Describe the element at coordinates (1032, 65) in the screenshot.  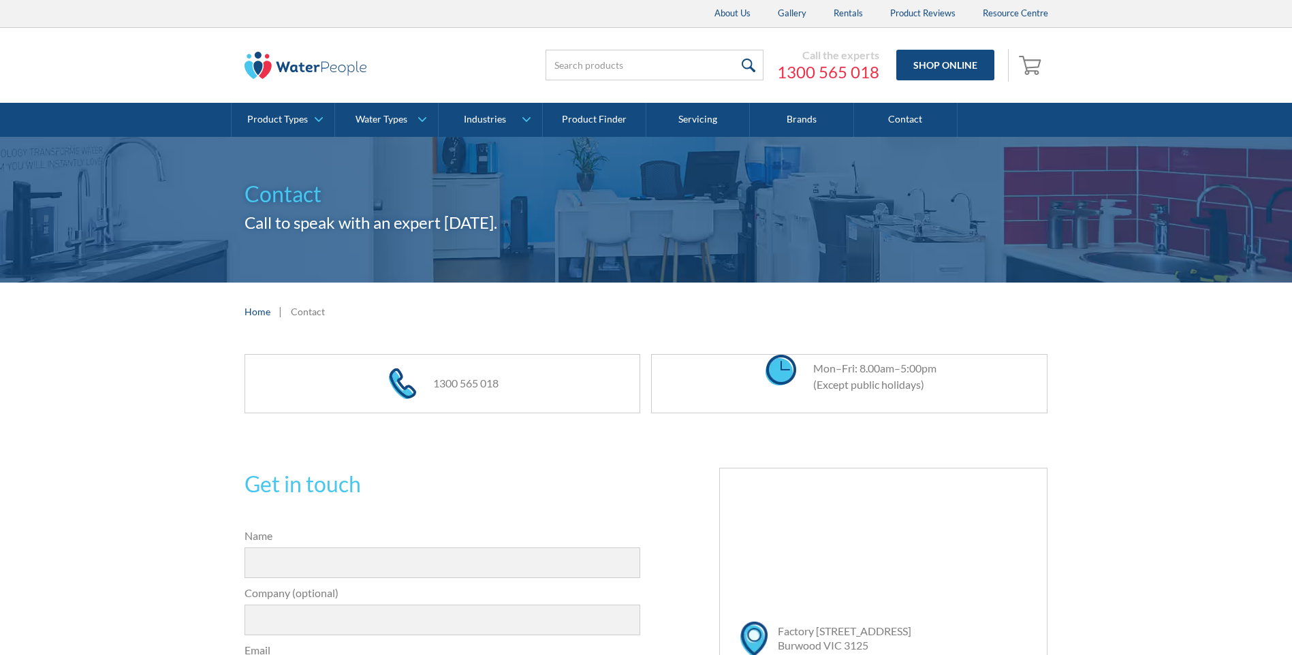
I see `a: Open cart` at that location.